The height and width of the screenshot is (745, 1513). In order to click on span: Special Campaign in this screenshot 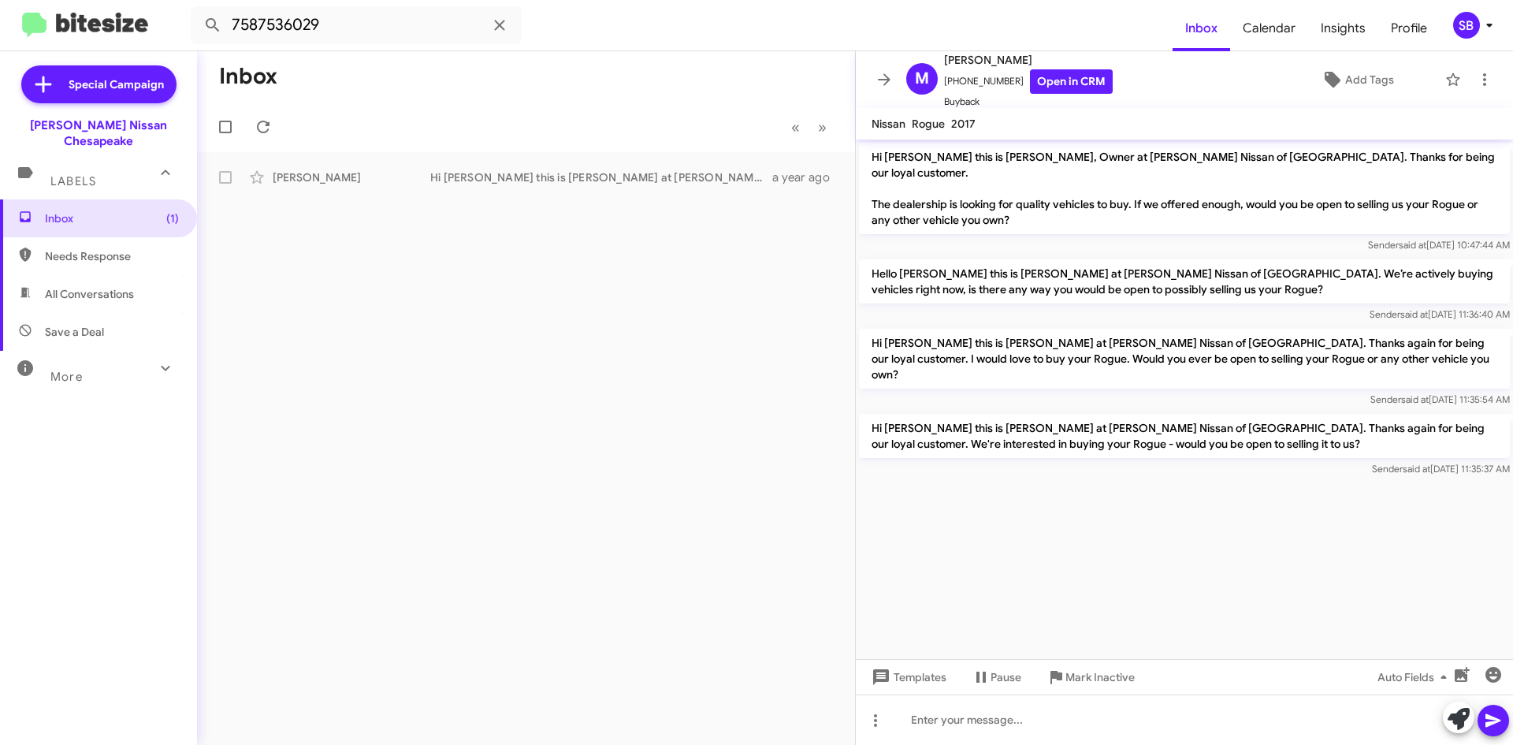, I will do `click(116, 84)`.